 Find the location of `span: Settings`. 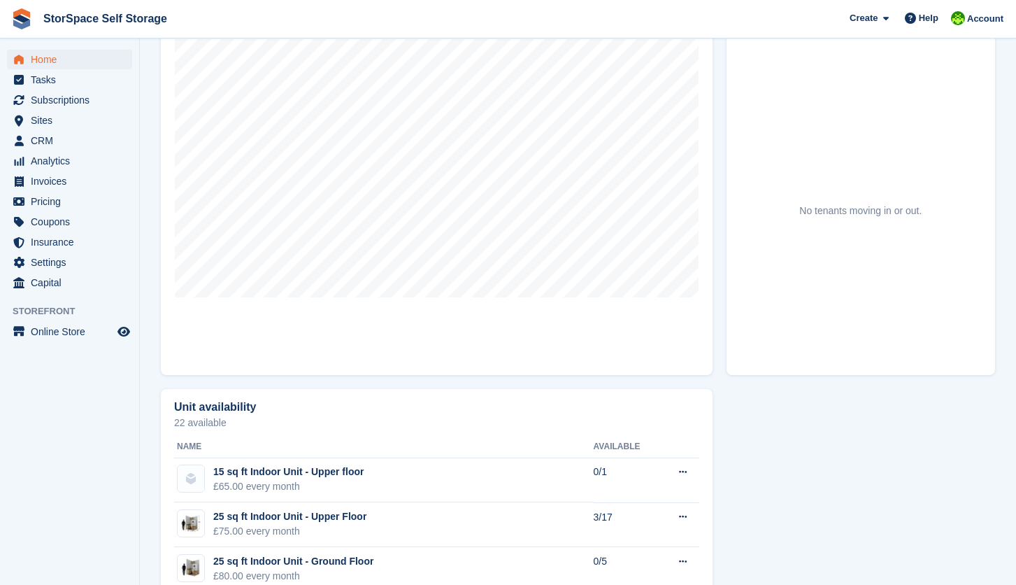

span: Settings is located at coordinates (73, 262).